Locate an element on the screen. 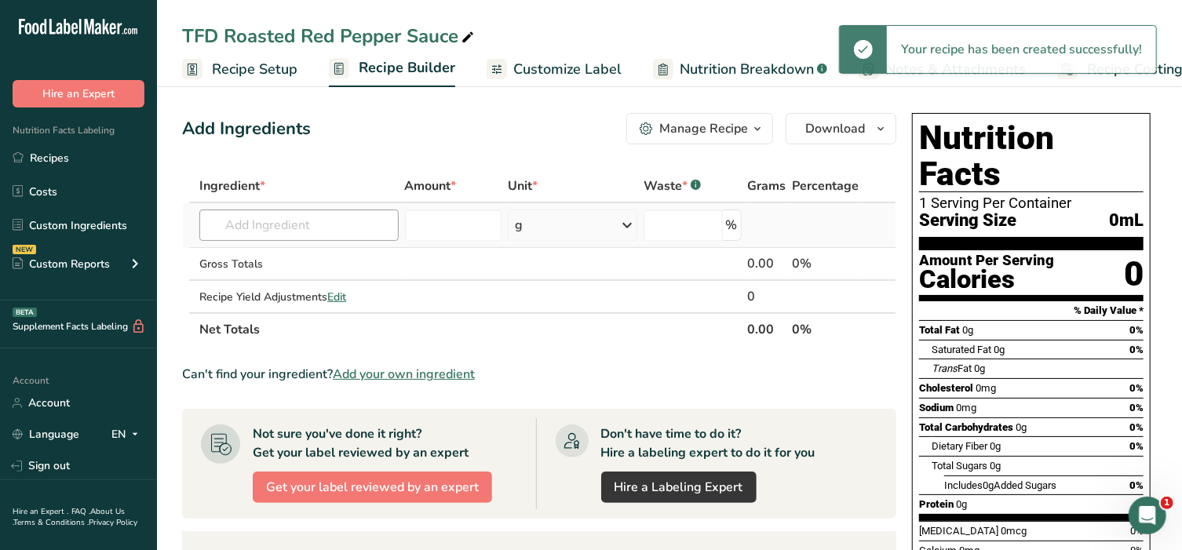 This screenshot has width=1182, height=550. span: Percentage is located at coordinates (825, 186).